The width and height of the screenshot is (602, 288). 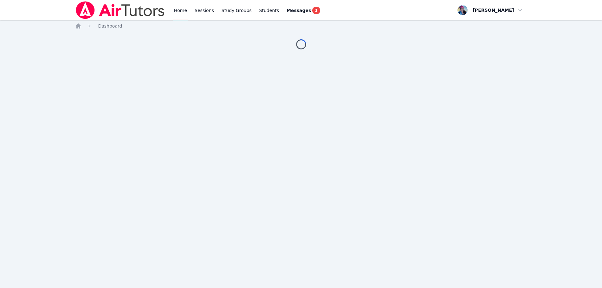 I want to click on span: Messages, so click(x=299, y=10).